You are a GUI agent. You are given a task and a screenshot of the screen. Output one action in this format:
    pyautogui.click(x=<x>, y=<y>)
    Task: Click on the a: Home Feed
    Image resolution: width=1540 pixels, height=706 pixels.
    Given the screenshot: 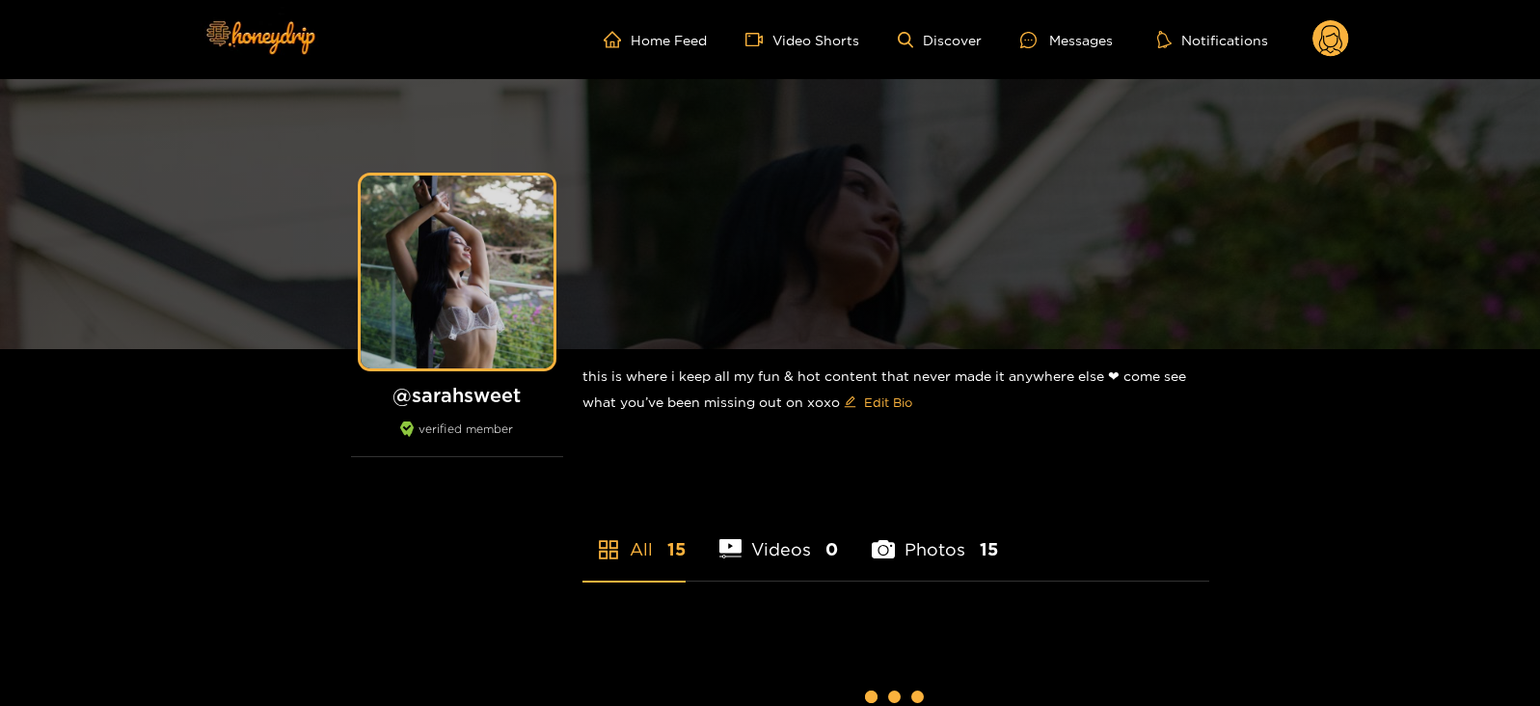 What is the action you would take?
    pyautogui.click(x=655, y=40)
    